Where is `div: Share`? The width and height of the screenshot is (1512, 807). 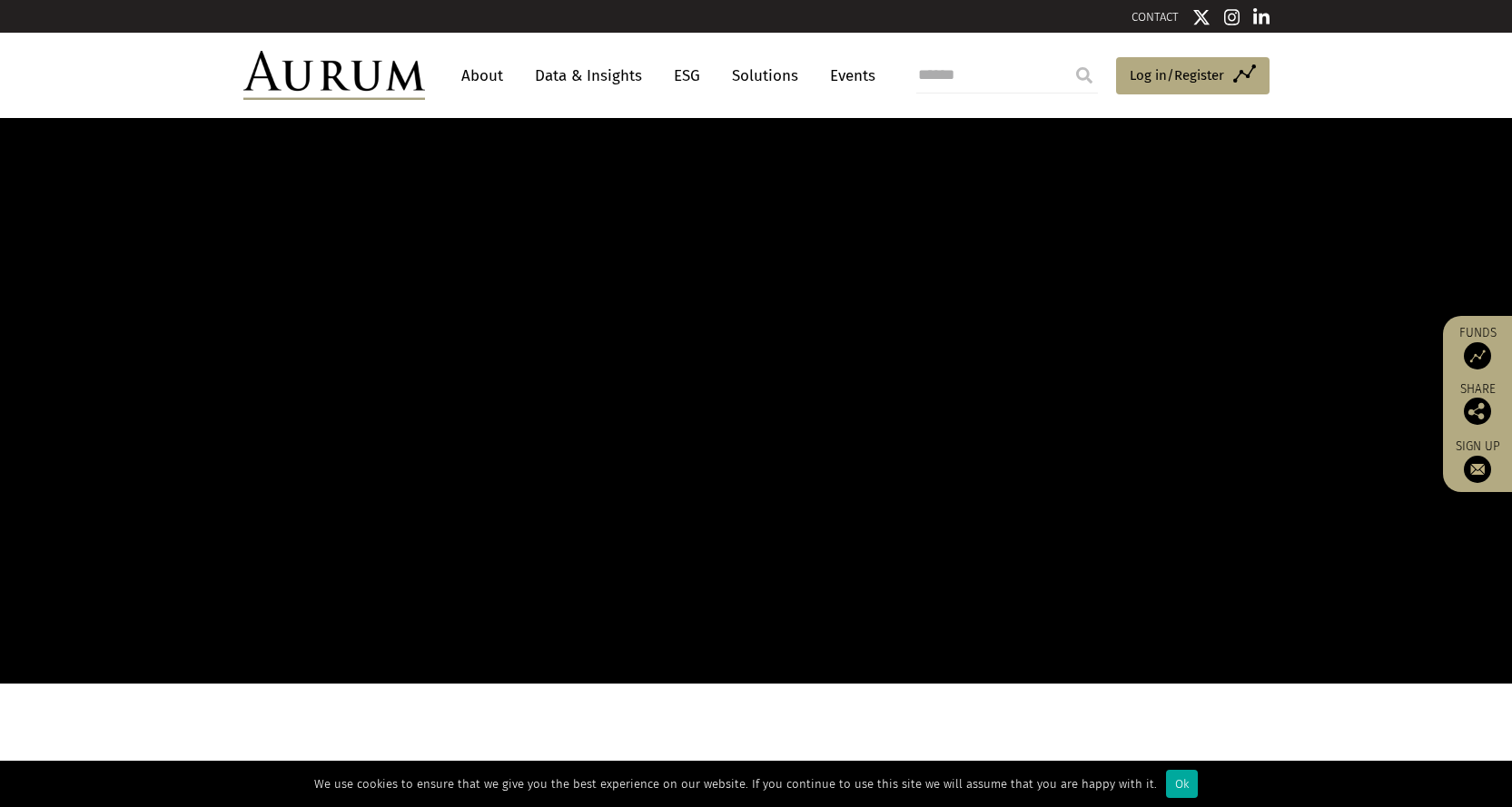 div: Share is located at coordinates (1477, 404).